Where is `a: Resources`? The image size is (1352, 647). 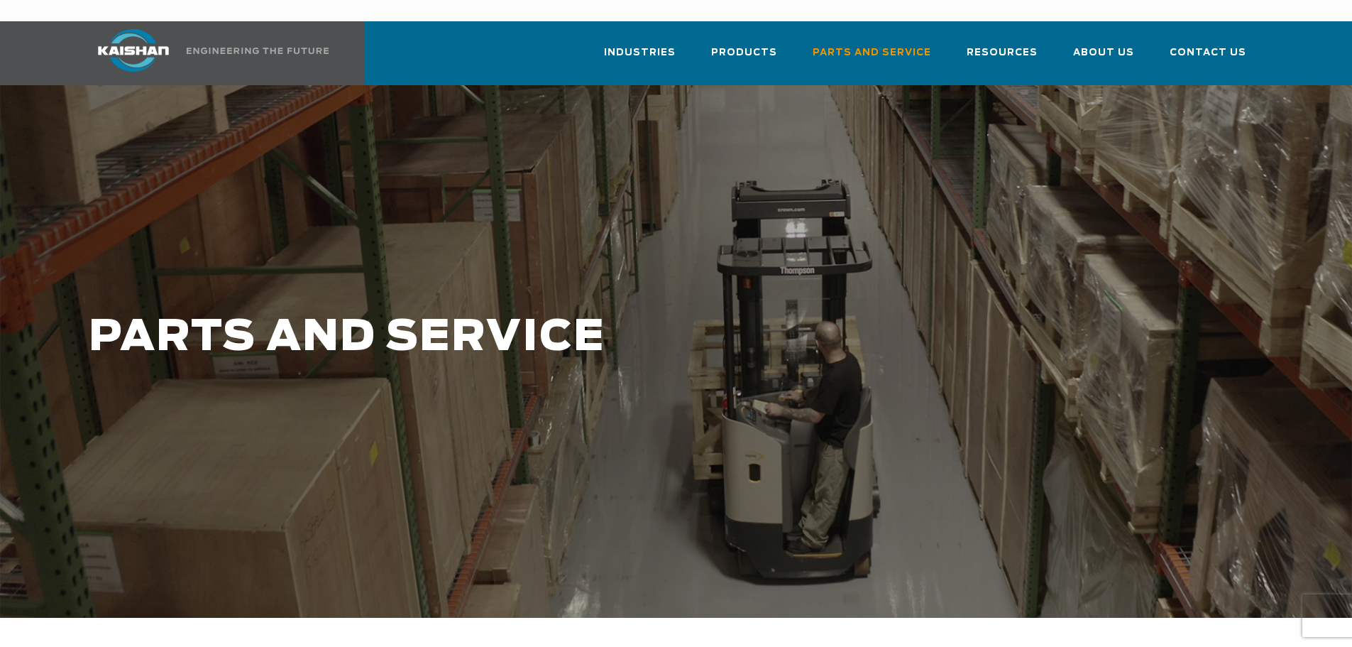
a: Resources is located at coordinates (1002, 58).